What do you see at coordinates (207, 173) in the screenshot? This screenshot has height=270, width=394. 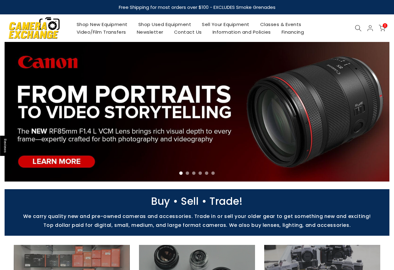 I see `li: Page dot 5` at bounding box center [207, 173].